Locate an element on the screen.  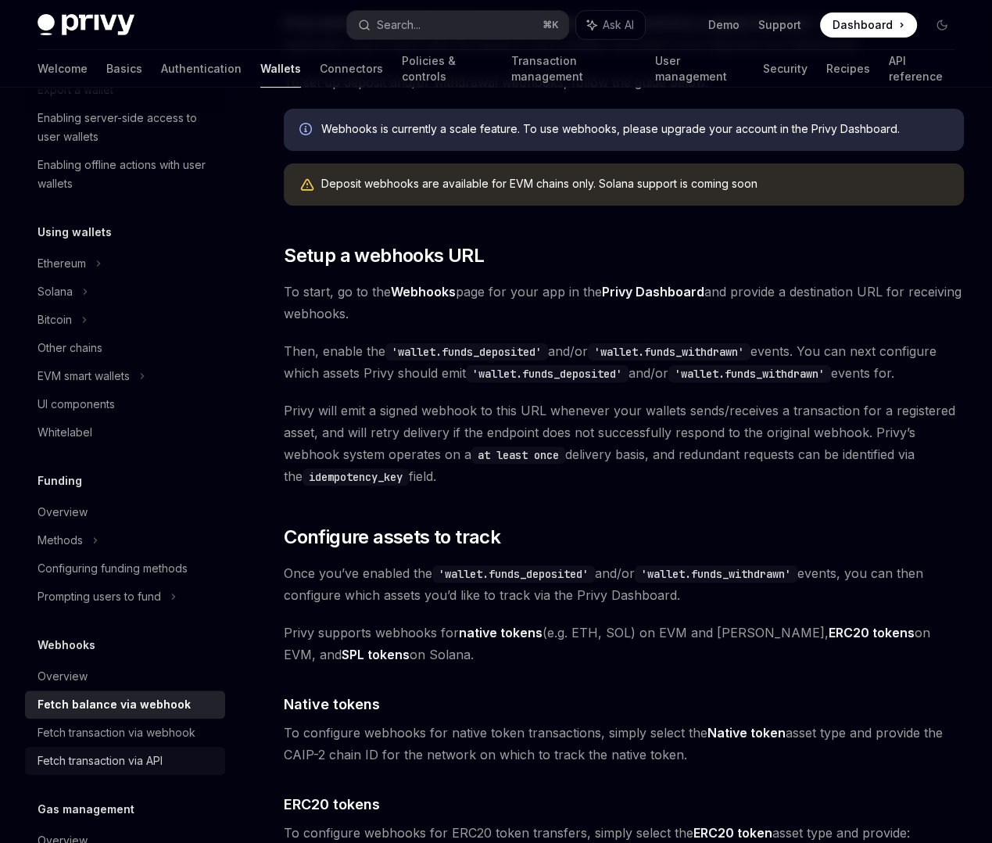
a: Welcome is located at coordinates (63, 69).